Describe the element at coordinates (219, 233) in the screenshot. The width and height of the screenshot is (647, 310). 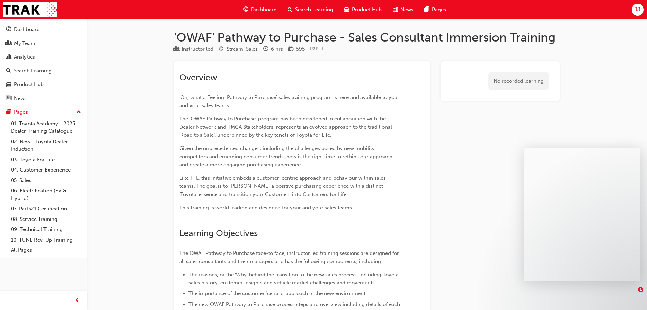
I see `span: Learning Objectives` at that location.